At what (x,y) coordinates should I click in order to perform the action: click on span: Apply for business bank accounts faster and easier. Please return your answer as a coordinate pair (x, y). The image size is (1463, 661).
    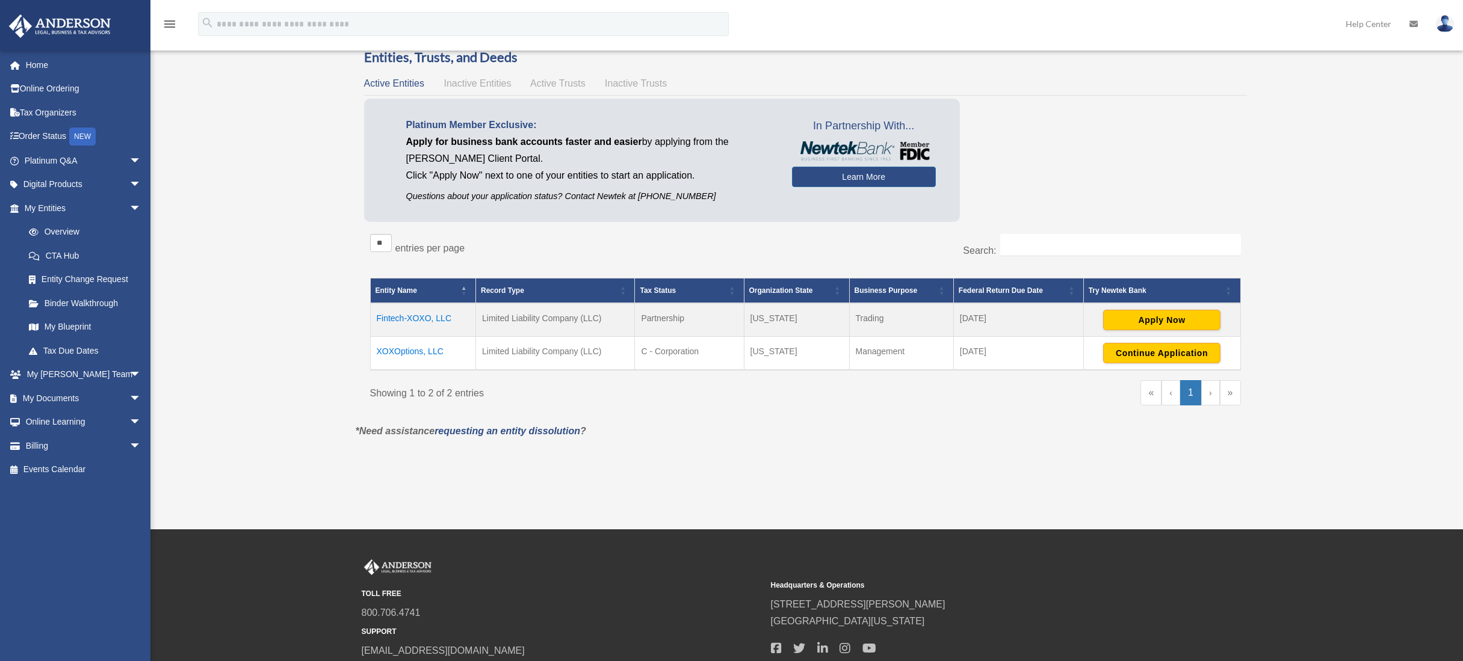
    Looking at the image, I should click on (524, 141).